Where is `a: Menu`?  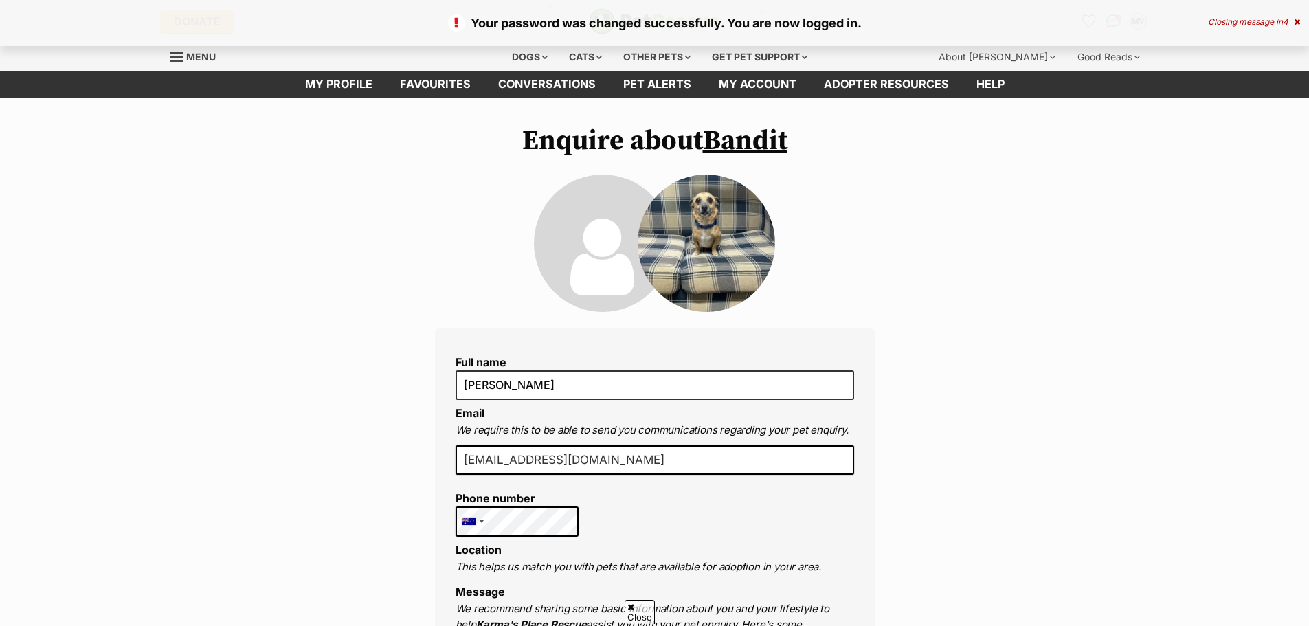
a: Menu is located at coordinates (198, 56).